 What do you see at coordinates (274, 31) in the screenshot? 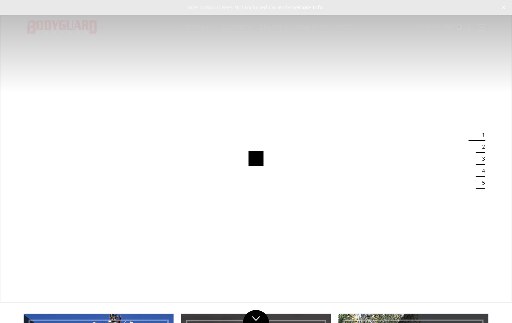
I see `a: Dealers` at bounding box center [274, 31].